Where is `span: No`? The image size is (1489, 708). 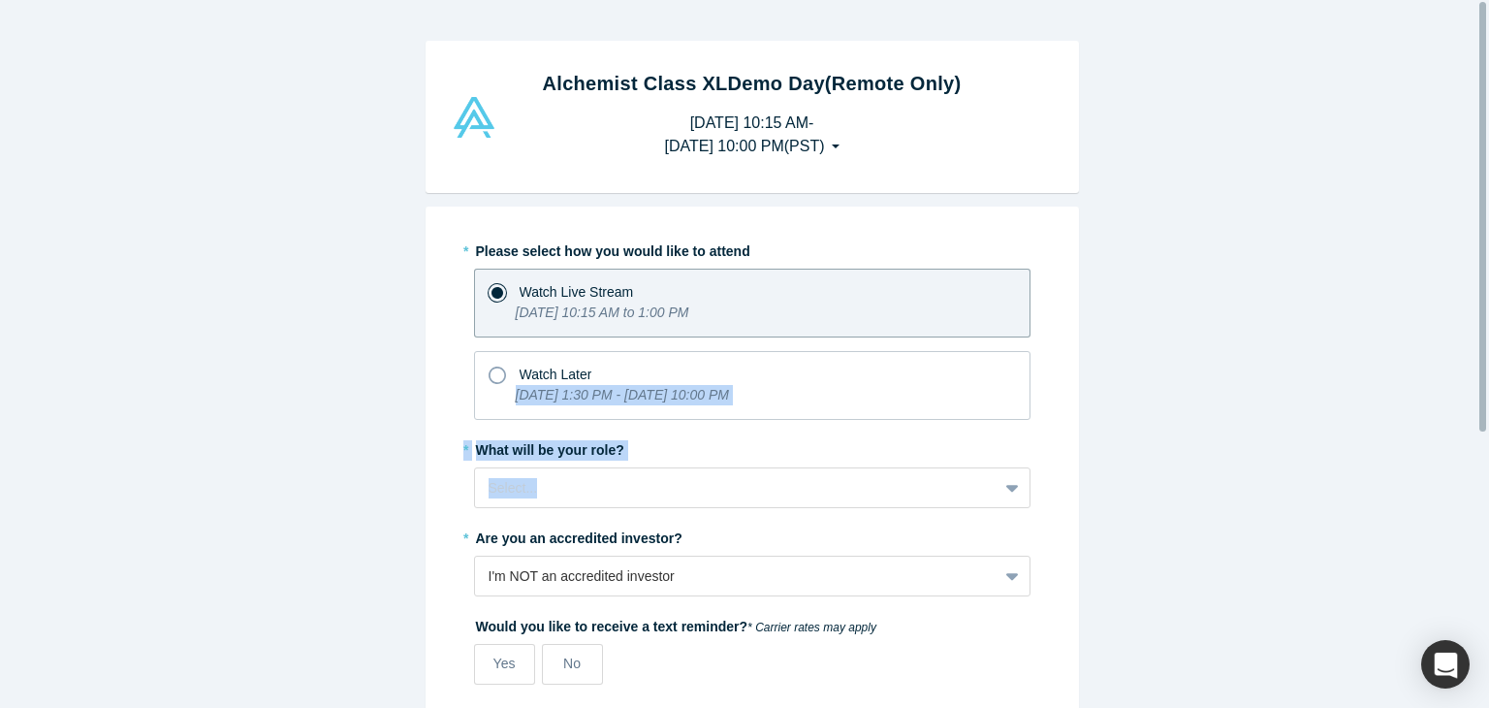
span: No is located at coordinates (572, 663).